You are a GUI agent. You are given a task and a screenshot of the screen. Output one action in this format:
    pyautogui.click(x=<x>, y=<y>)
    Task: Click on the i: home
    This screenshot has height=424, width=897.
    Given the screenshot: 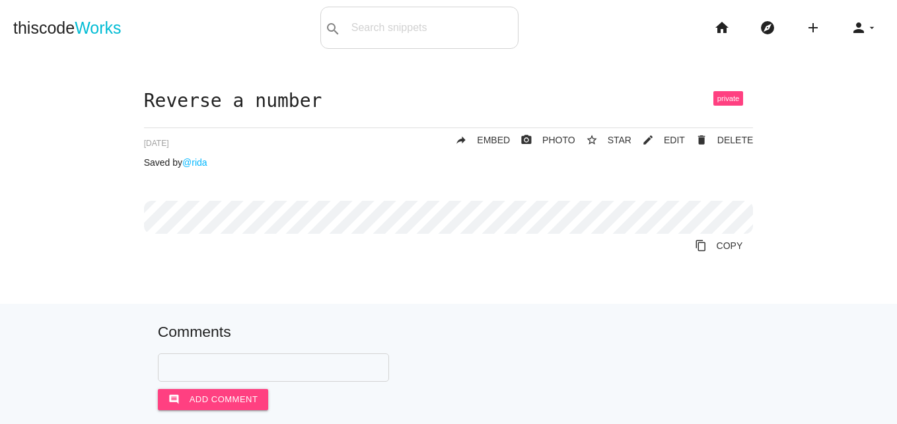 What is the action you would take?
    pyautogui.click(x=722, y=28)
    